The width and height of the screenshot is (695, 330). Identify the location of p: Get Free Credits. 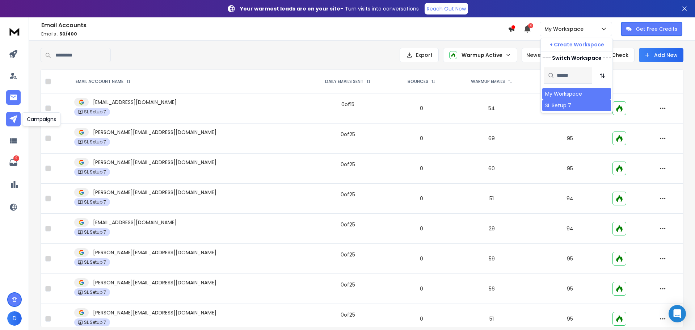
(657, 29).